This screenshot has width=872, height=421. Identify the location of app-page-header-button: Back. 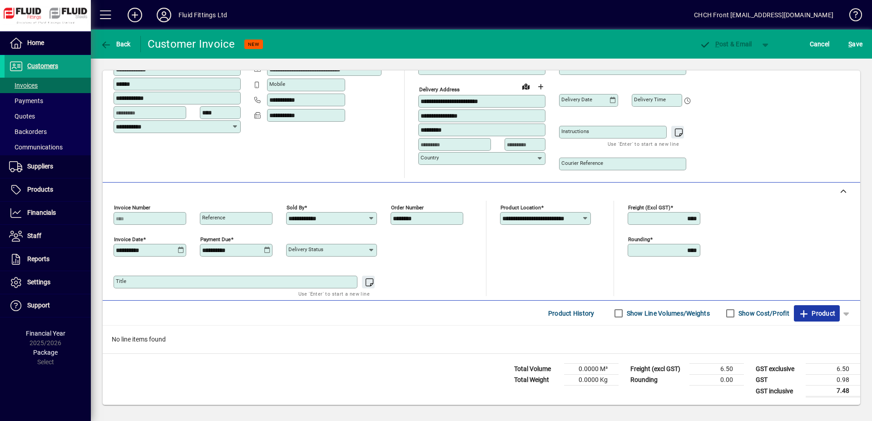
(116, 44).